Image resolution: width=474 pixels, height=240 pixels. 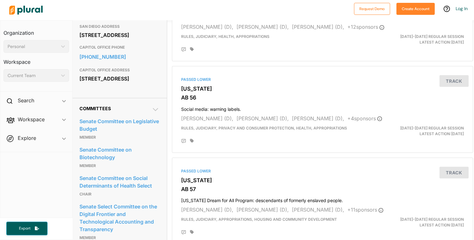 What do you see at coordinates (36, 31) in the screenshot?
I see `h3: Organization` at bounding box center [36, 31].